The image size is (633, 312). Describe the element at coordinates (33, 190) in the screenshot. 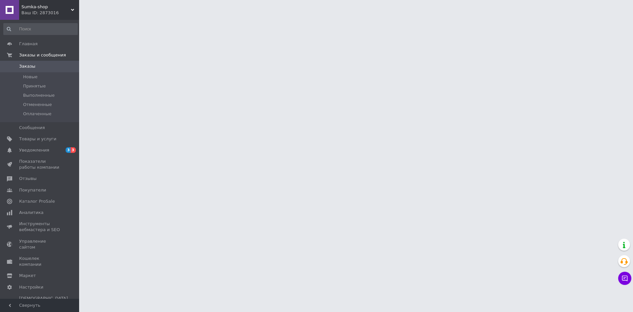

I see `span: Покупатели` at that location.